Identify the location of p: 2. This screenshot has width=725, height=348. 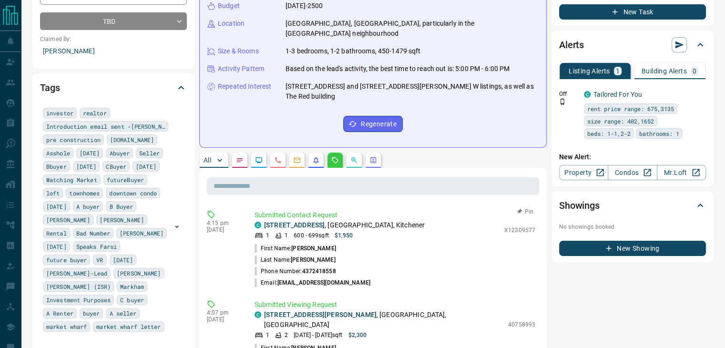
(286, 335).